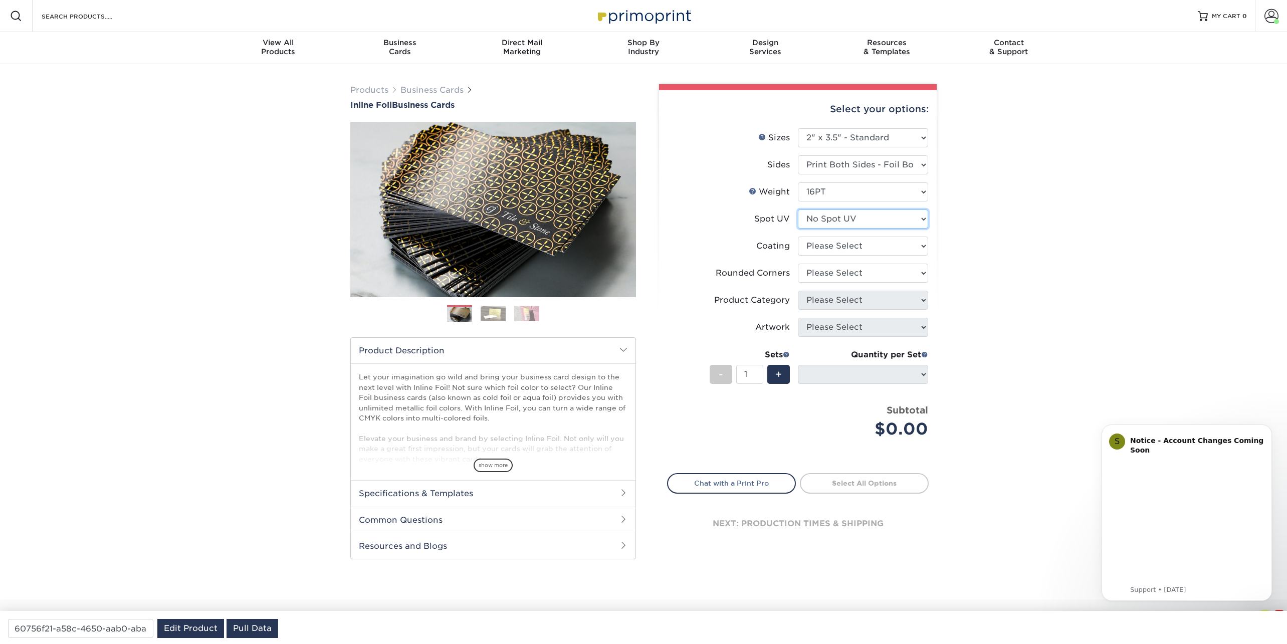 Image resolution: width=1287 pixels, height=644 pixels. What do you see at coordinates (493, 313) in the screenshot?
I see `img: Business Cards 02` at bounding box center [493, 313].